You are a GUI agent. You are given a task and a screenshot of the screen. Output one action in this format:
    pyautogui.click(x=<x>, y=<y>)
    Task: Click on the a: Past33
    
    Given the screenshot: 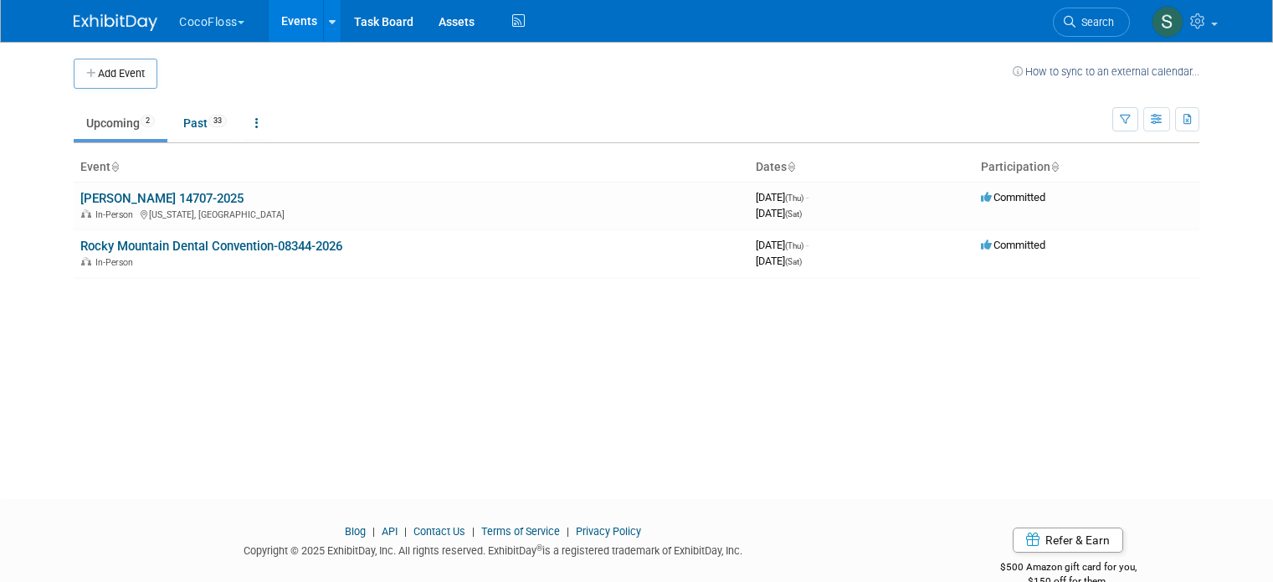 What is the action you would take?
    pyautogui.click(x=205, y=123)
    